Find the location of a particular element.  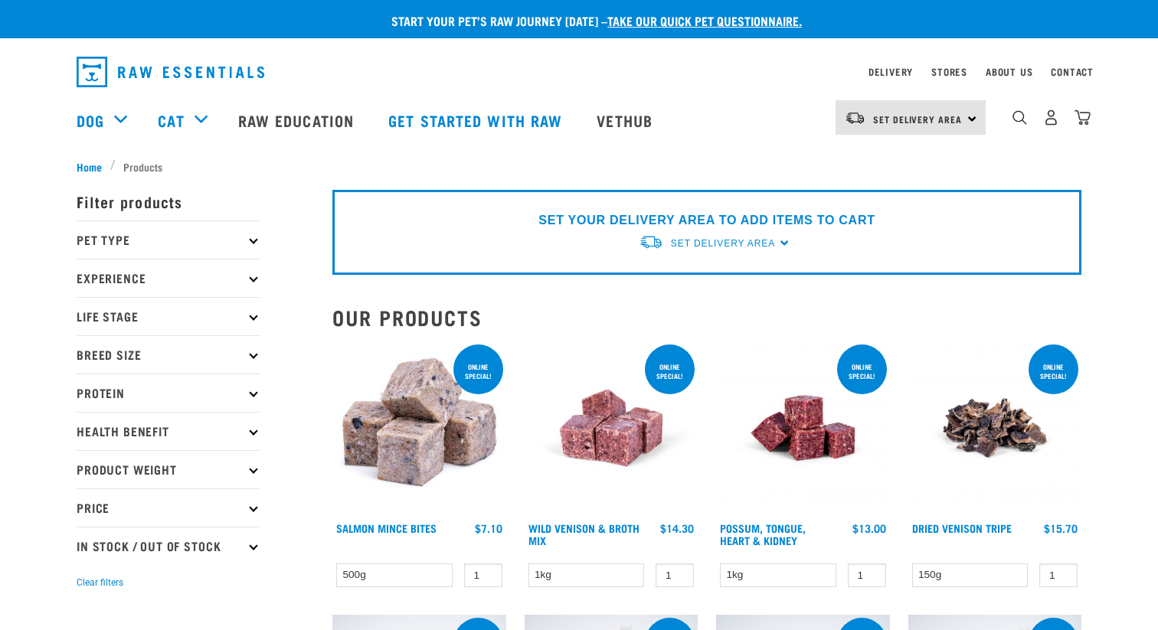

p: Breed Size is located at coordinates (168, 355).